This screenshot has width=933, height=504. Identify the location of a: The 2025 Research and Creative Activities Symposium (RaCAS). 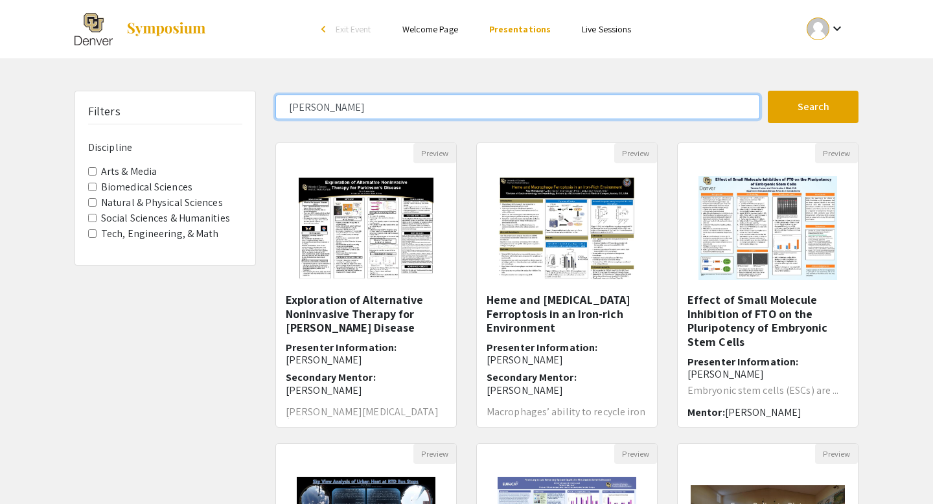
(141, 29).